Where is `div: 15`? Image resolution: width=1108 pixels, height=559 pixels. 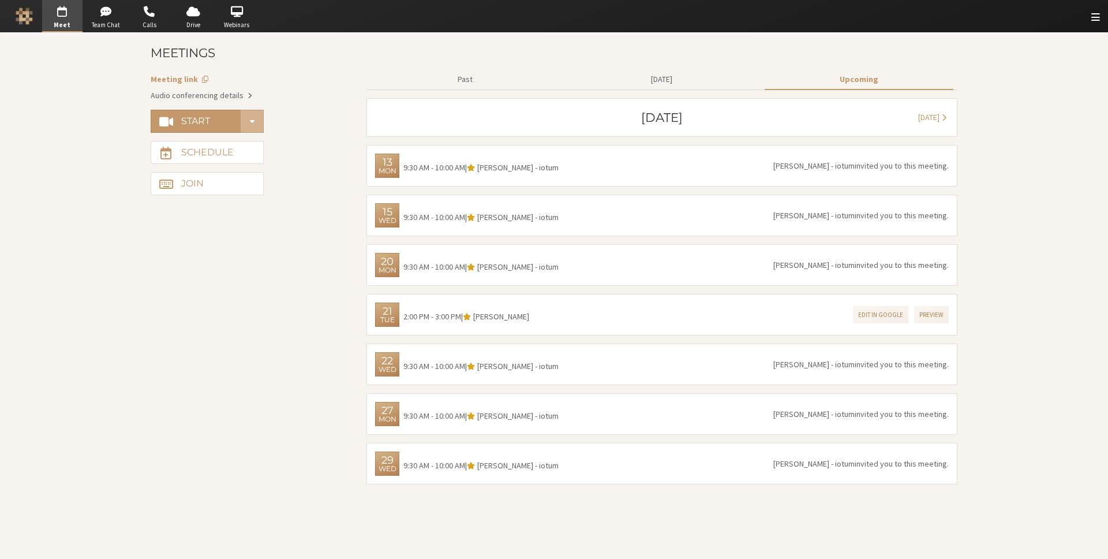
div: 15 is located at coordinates (387, 212).